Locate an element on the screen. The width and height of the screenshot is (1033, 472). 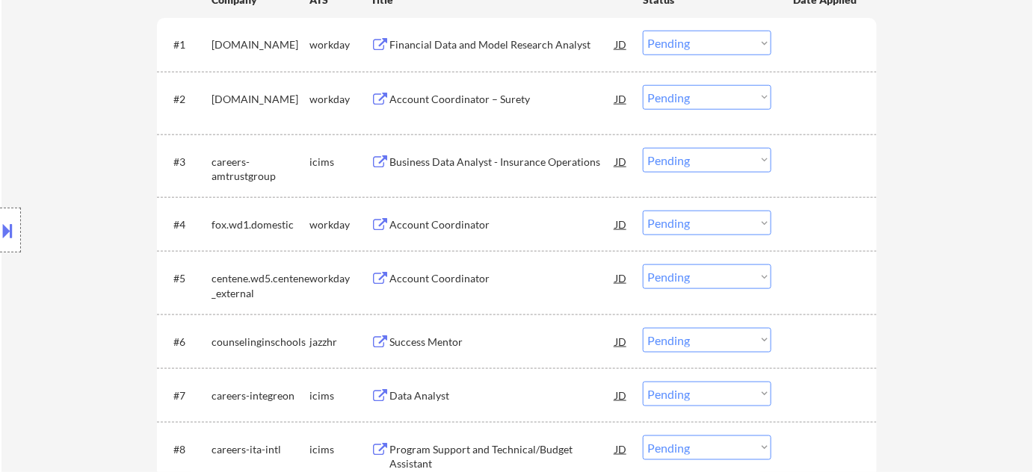
div: #8 is located at coordinates (186, 450).